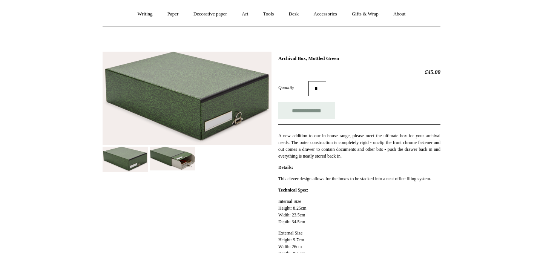 This screenshot has width=543, height=253. I want to click on a: Tools, so click(269, 14).